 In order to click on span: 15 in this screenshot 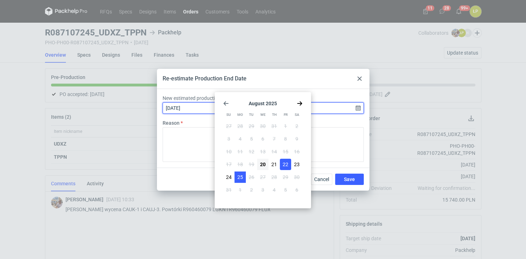, I will do `click(285, 151)`.